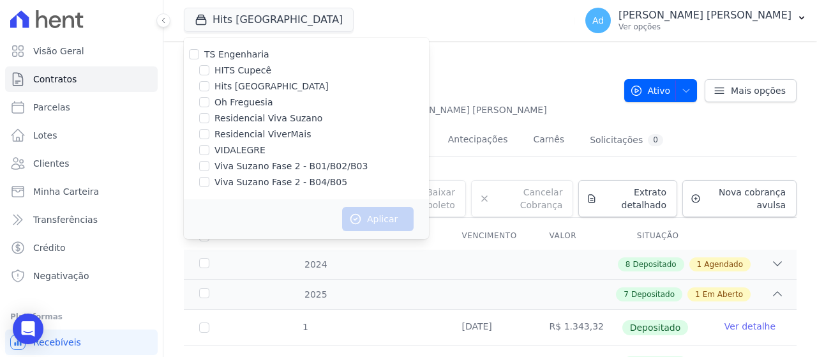 The height and width of the screenshot is (357, 817). What do you see at coordinates (81, 79) in the screenshot?
I see `a: Contratos` at bounding box center [81, 79].